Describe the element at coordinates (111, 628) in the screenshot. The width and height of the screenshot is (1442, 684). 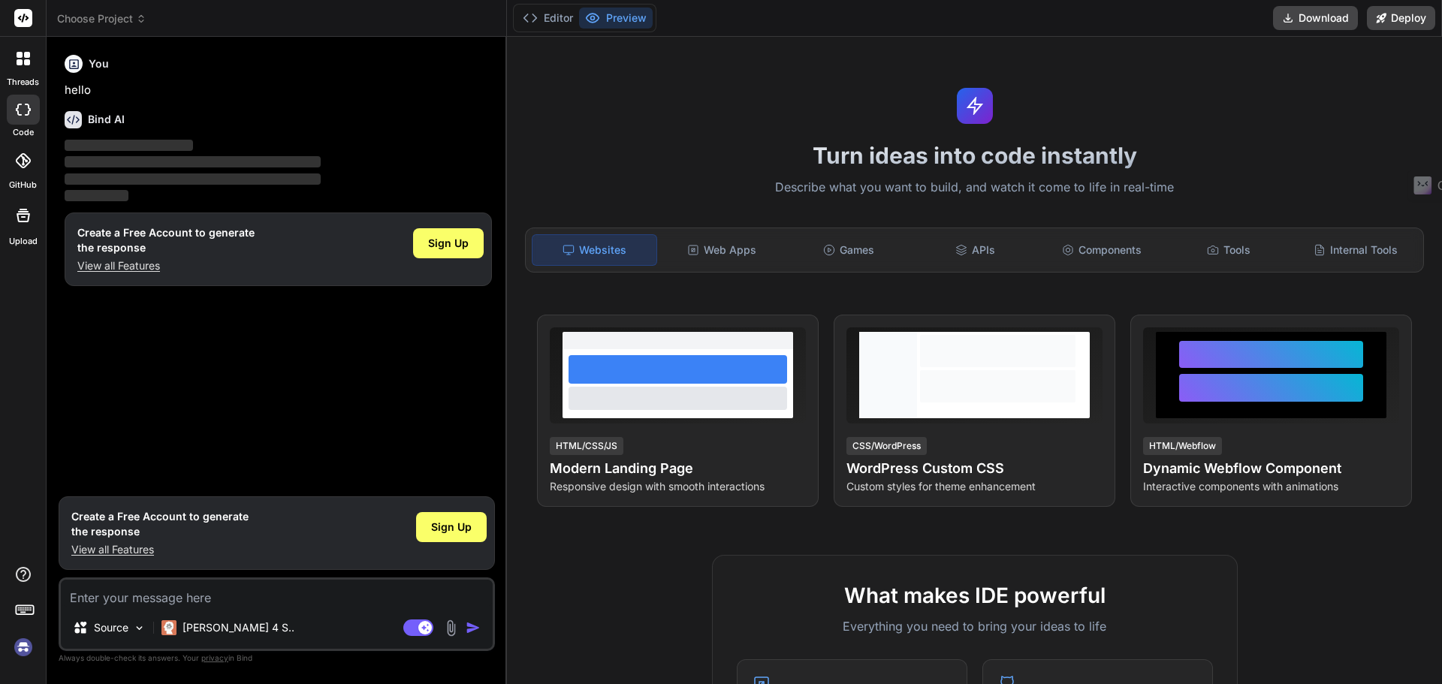
I see `p: Source` at that location.